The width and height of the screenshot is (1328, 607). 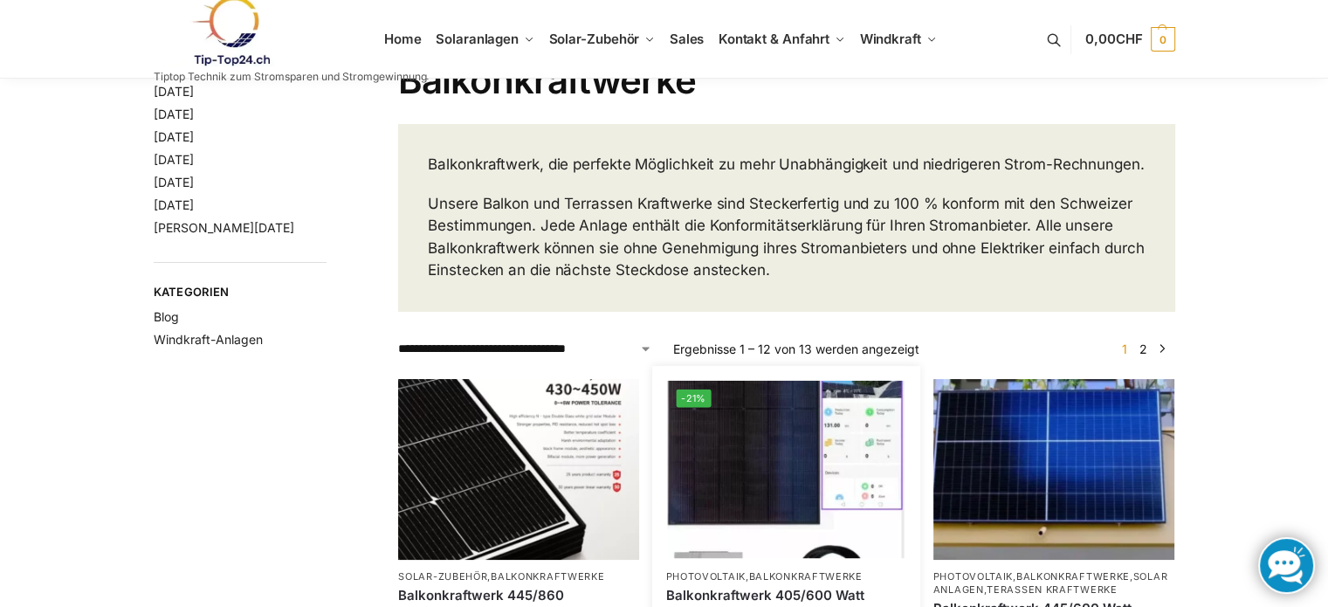 I want to click on a: Blog, so click(x=166, y=316).